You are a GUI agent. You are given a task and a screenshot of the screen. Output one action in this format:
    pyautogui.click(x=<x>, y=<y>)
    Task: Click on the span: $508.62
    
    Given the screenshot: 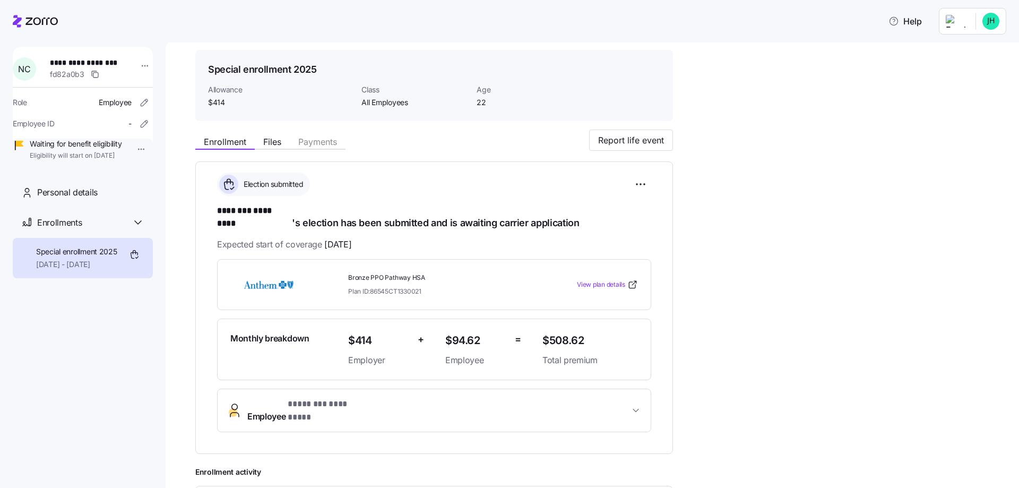 What is the action you would take?
    pyautogui.click(x=590, y=340)
    